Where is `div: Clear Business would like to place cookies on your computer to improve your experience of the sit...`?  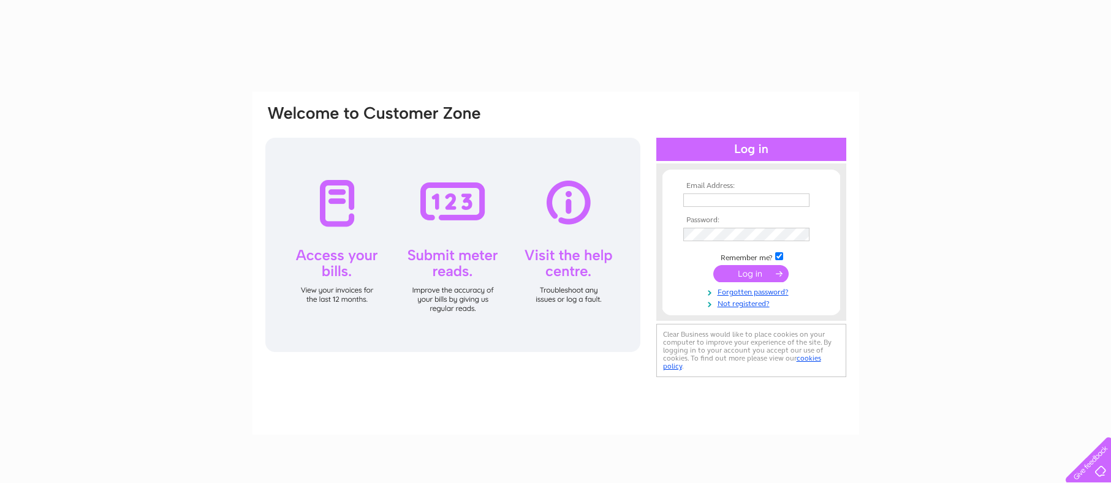 div: Clear Business would like to place cookies on your computer to improve your experience of the sit... is located at coordinates (751, 351).